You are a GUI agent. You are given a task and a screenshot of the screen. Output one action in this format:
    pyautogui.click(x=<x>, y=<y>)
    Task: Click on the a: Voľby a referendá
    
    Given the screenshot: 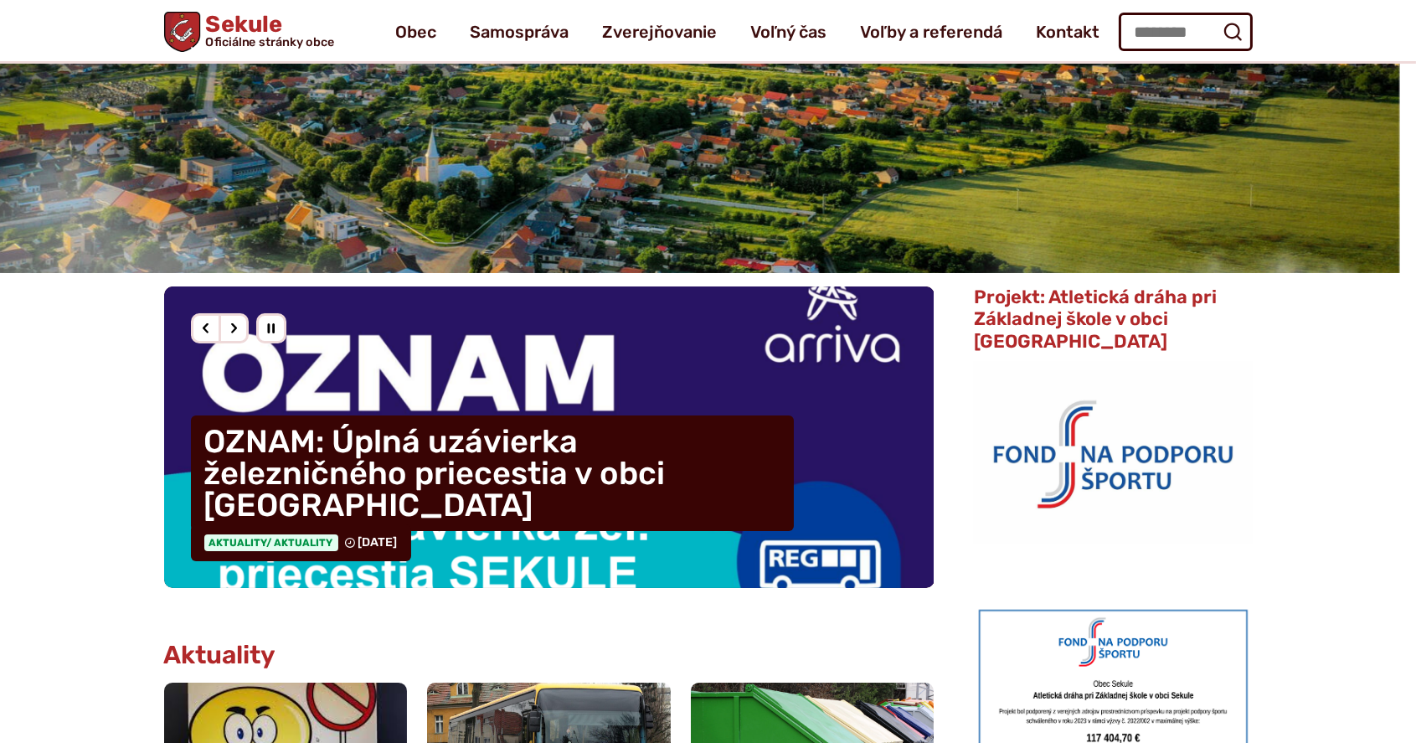 What is the action you would take?
    pyautogui.click(x=931, y=32)
    